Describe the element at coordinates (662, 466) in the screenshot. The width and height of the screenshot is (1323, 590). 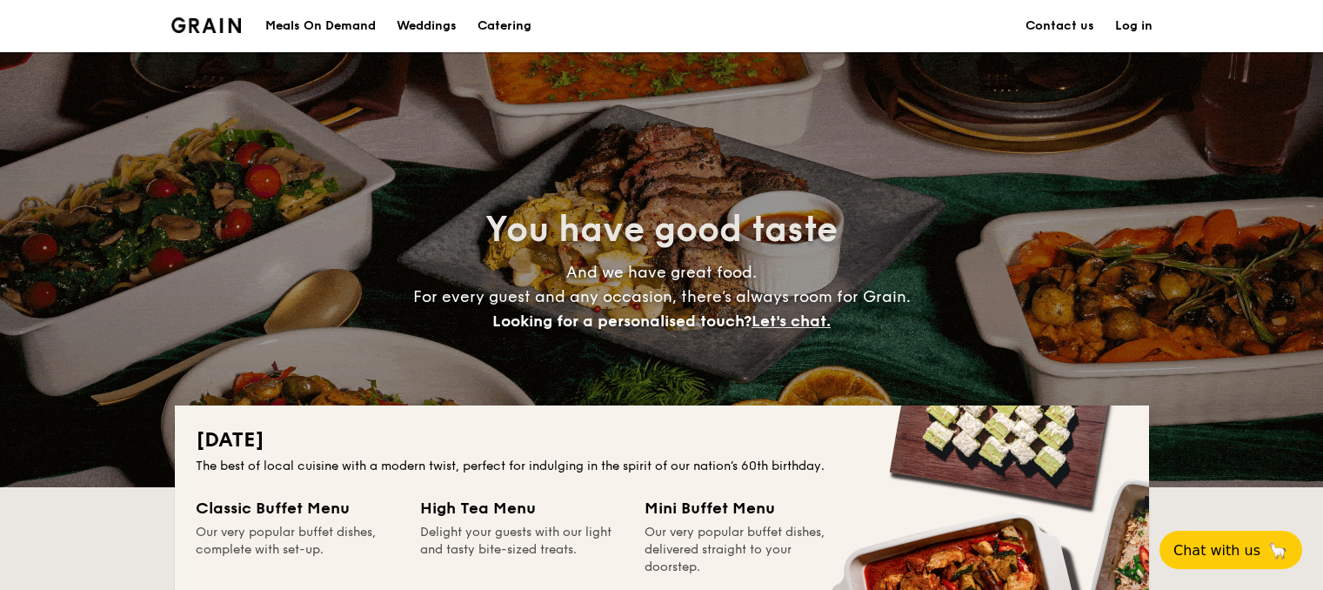
I see `div: The best of local cuisine with a modern twist, perfect for indulging in the spirit of our nation’...` at that location.